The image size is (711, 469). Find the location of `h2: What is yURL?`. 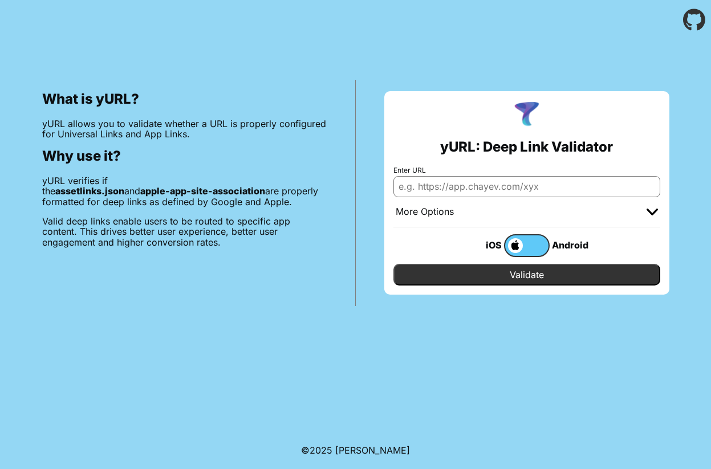

h2: What is yURL? is located at coordinates (184, 99).